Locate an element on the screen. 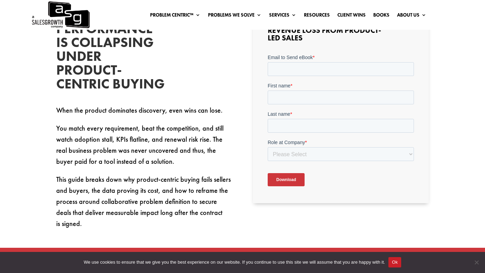  h3: A Strategic Analysis for CROs on Revenue Loss from Product-Led Sales is located at coordinates (341, 32).